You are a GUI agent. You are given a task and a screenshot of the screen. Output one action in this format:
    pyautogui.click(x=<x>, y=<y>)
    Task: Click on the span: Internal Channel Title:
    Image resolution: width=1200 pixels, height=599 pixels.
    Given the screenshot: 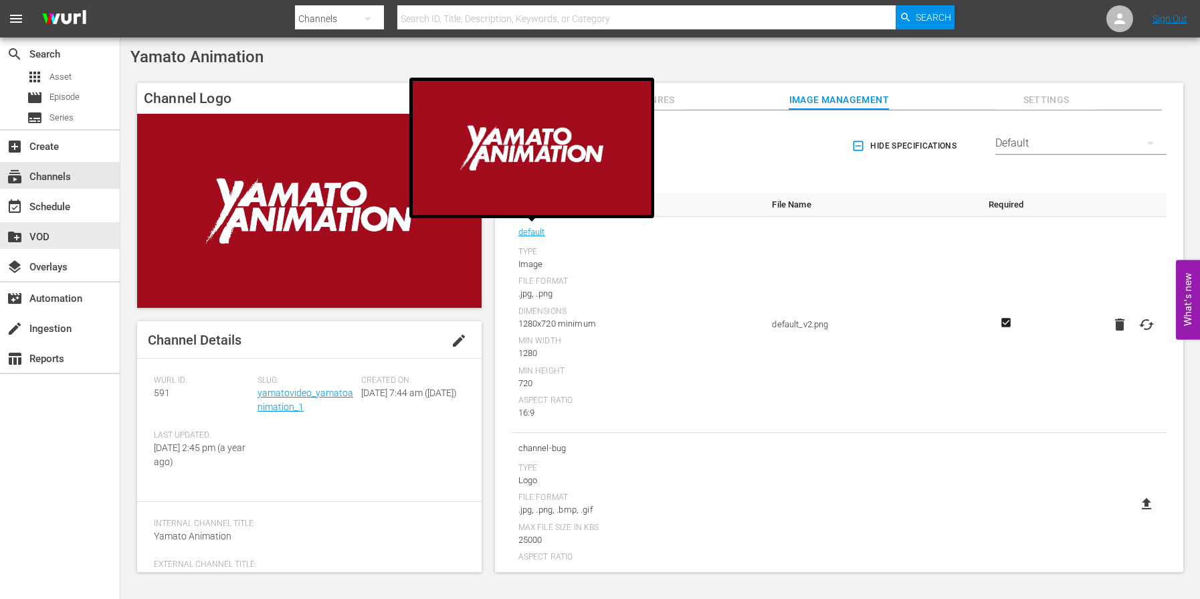 What is the action you would take?
    pyautogui.click(x=306, y=524)
    